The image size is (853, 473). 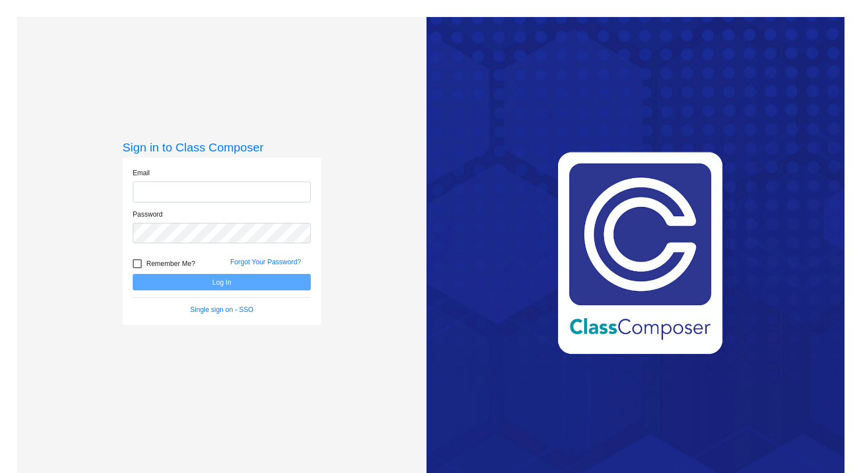 What do you see at coordinates (141, 173) in the screenshot?
I see `label: Email` at bounding box center [141, 173].